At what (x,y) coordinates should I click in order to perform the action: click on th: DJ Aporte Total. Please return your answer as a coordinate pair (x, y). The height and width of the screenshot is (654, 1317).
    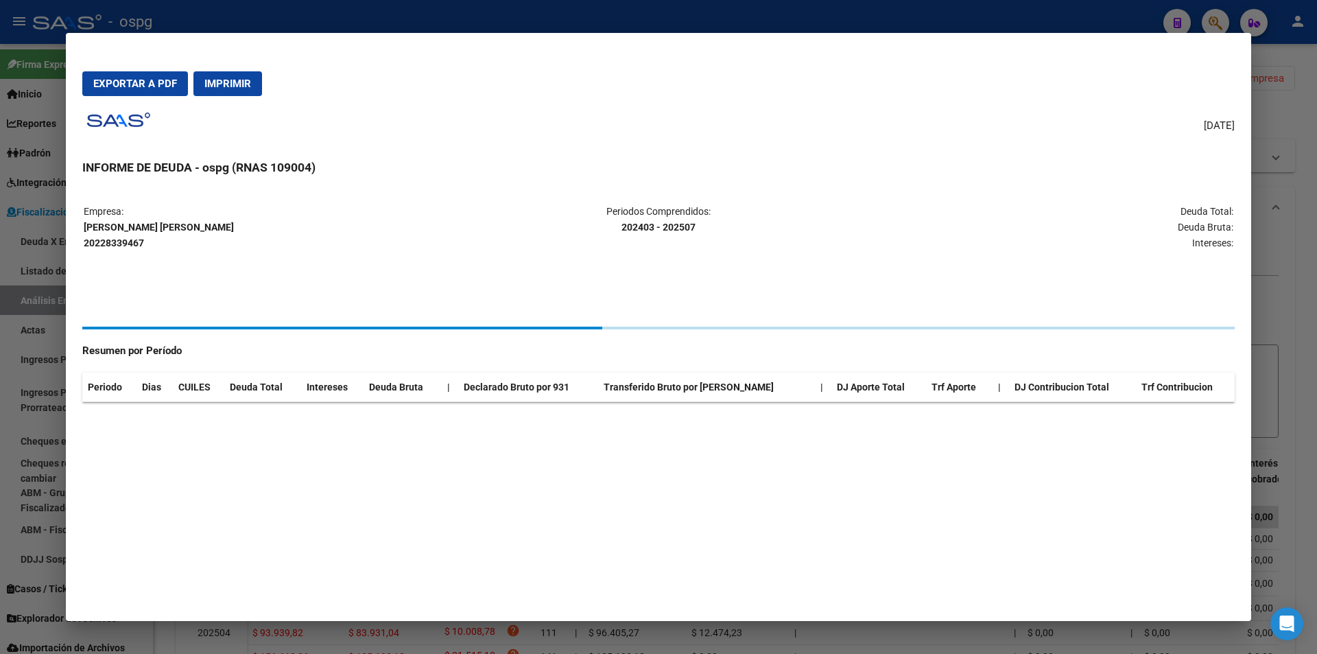
    Looking at the image, I should click on (879, 387).